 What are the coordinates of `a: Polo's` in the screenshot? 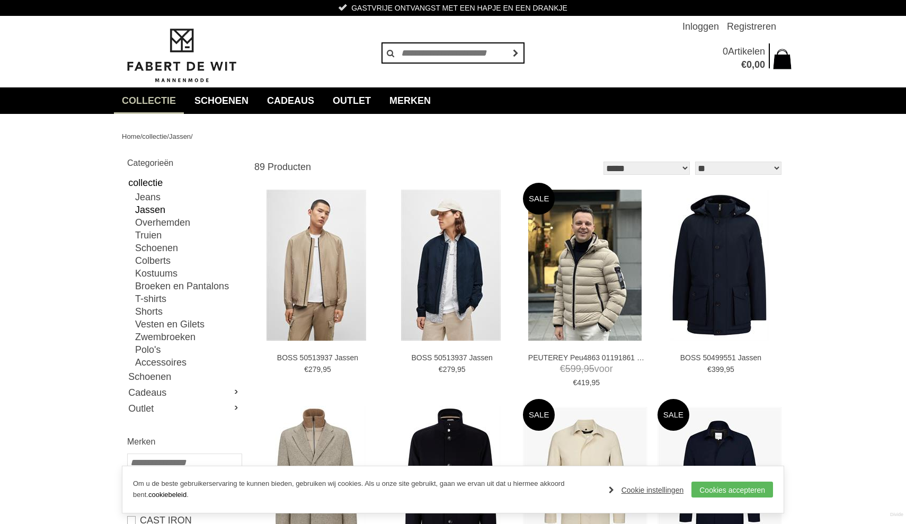 It's located at (188, 350).